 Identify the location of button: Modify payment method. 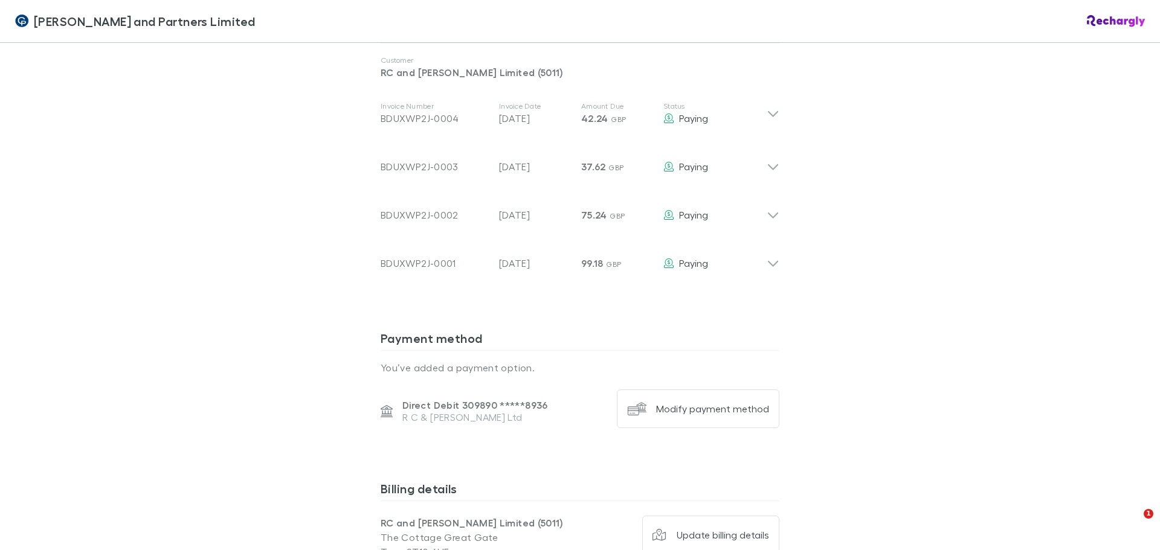
(698, 409).